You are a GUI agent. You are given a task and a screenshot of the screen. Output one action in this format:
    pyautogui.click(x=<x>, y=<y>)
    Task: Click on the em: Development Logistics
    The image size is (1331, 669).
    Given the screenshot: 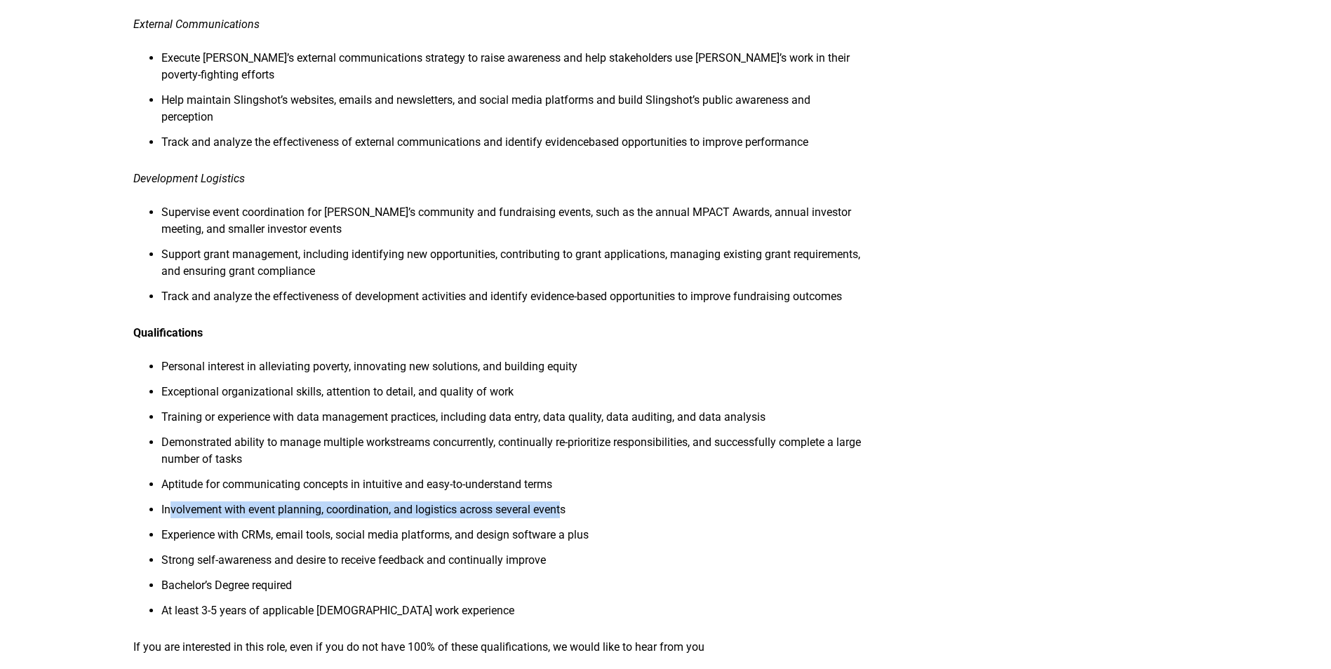 What is the action you would take?
    pyautogui.click(x=189, y=178)
    